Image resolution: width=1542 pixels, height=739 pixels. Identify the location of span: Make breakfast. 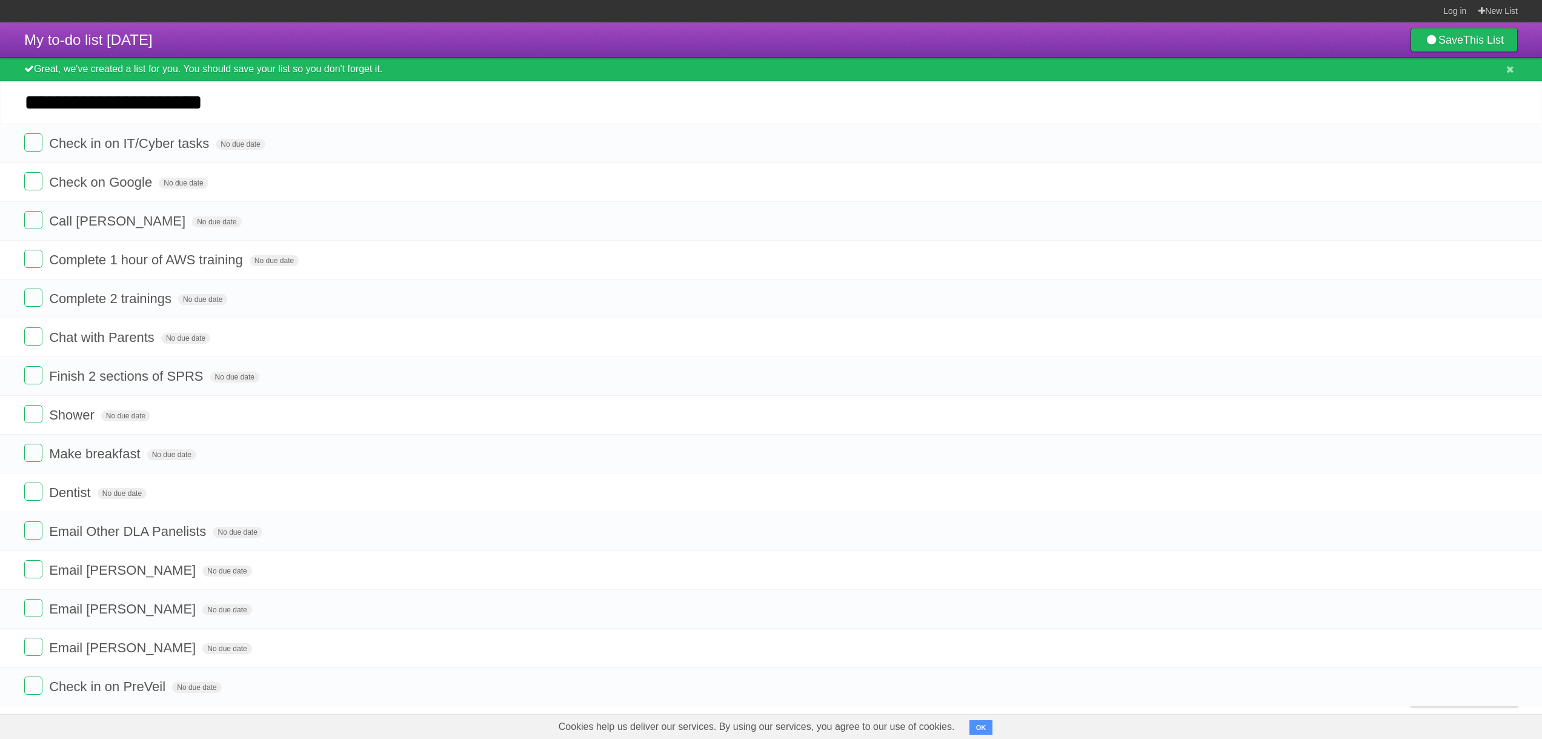
(96, 453).